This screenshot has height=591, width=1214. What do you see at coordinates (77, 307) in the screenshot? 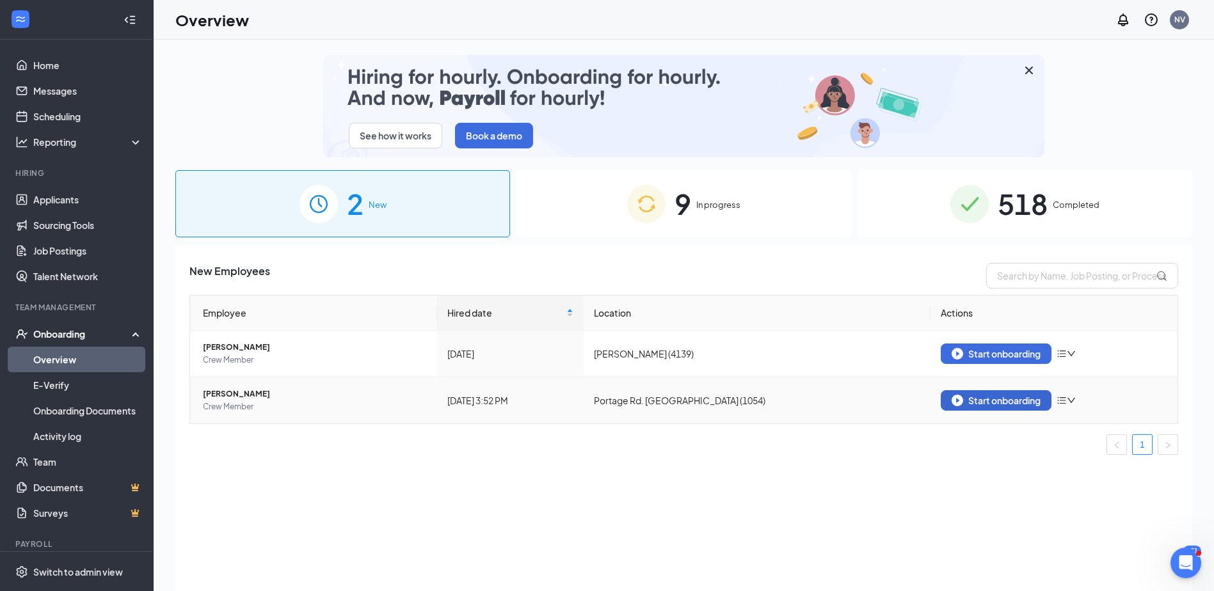
I see `div: Team Management` at bounding box center [77, 307].